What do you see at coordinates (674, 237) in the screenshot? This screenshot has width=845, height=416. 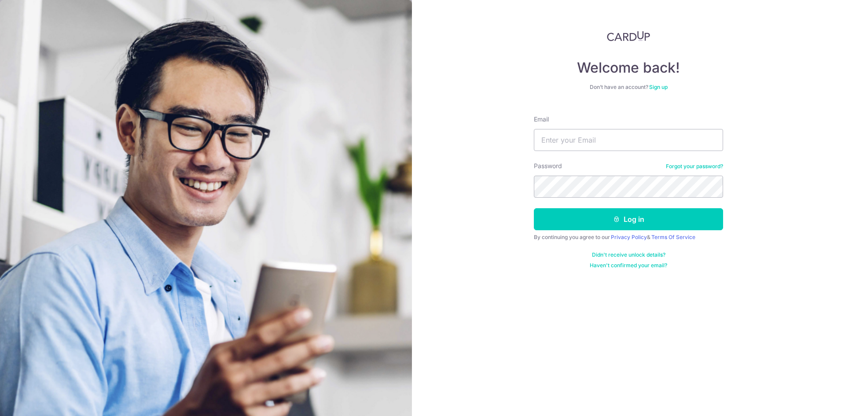 I see `a: Terms Of Service` at bounding box center [674, 237].